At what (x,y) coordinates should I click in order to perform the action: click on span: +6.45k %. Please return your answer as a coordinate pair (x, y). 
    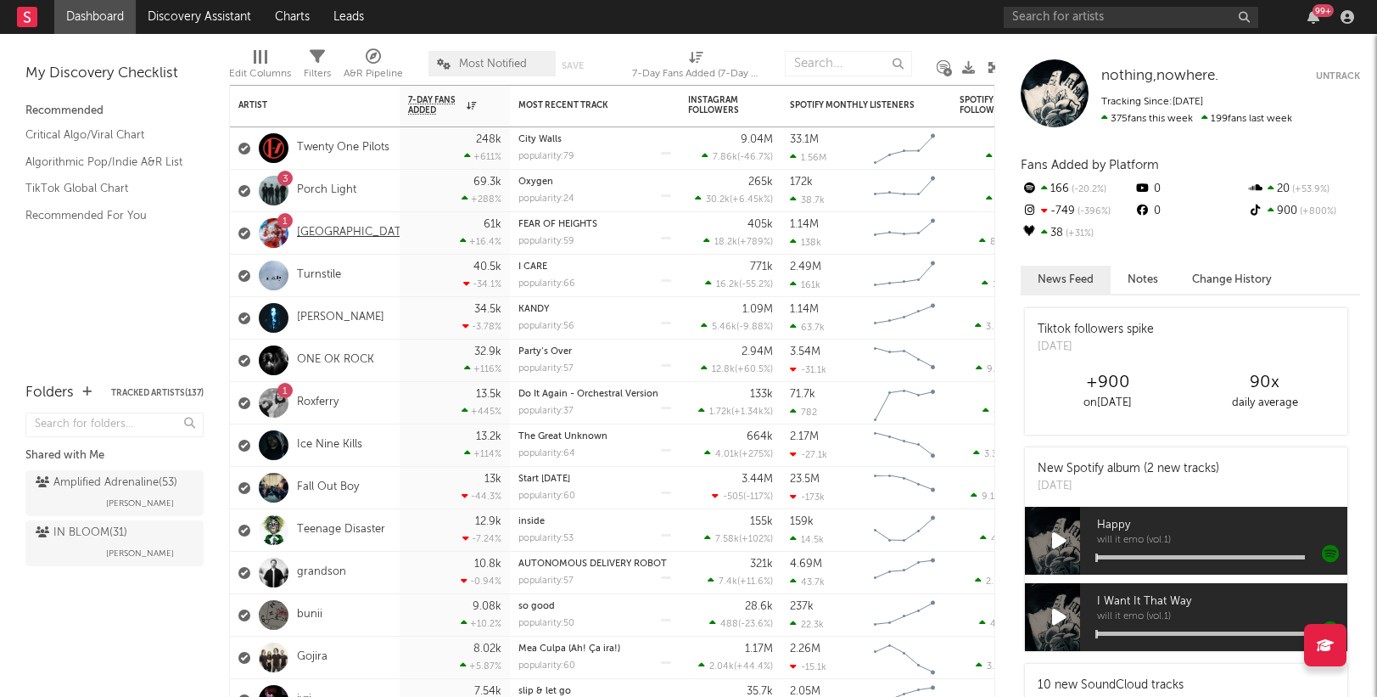
    Looking at the image, I should click on (751, 199).